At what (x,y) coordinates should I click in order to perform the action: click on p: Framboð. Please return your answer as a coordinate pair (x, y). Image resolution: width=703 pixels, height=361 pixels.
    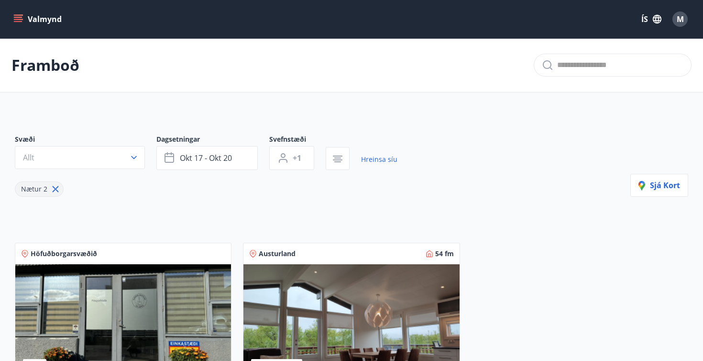
    Looking at the image, I should click on (45, 65).